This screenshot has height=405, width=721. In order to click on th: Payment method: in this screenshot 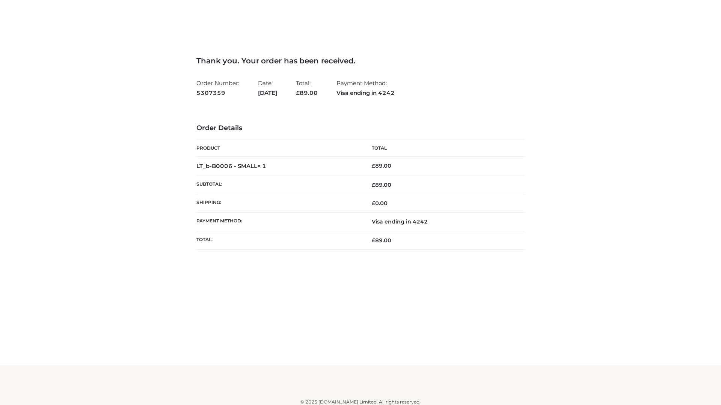, I will do `click(278, 222)`.